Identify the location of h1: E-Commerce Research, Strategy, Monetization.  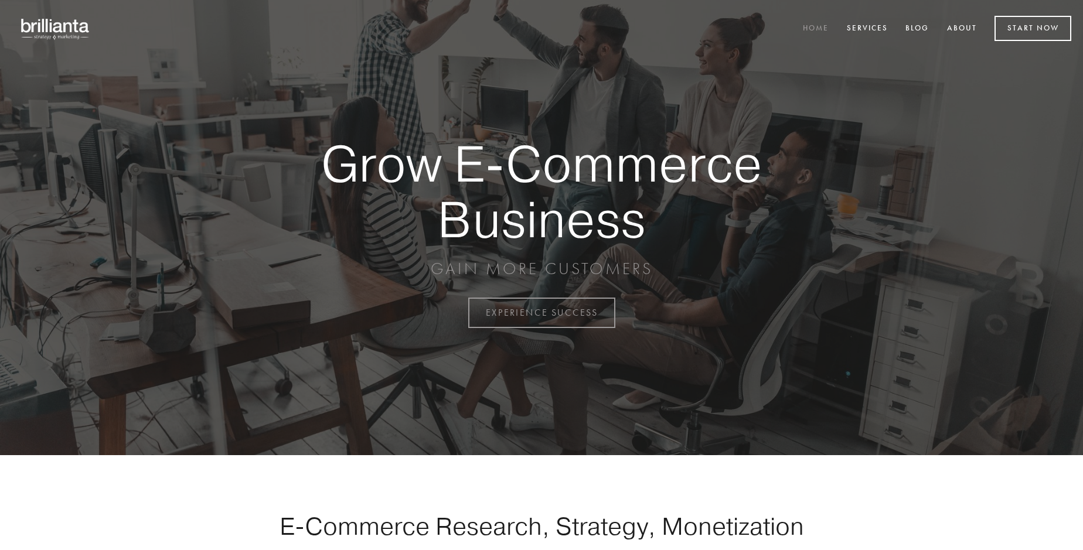
(542, 526).